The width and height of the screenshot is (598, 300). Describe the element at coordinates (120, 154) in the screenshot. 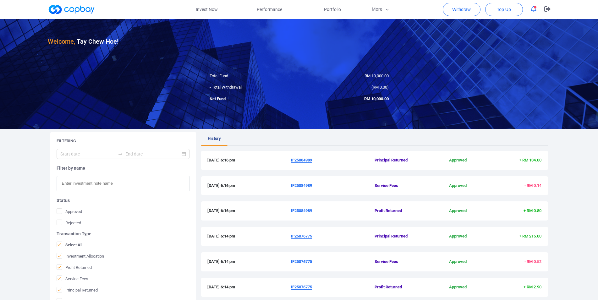

I see `span: swap-right` at that location.